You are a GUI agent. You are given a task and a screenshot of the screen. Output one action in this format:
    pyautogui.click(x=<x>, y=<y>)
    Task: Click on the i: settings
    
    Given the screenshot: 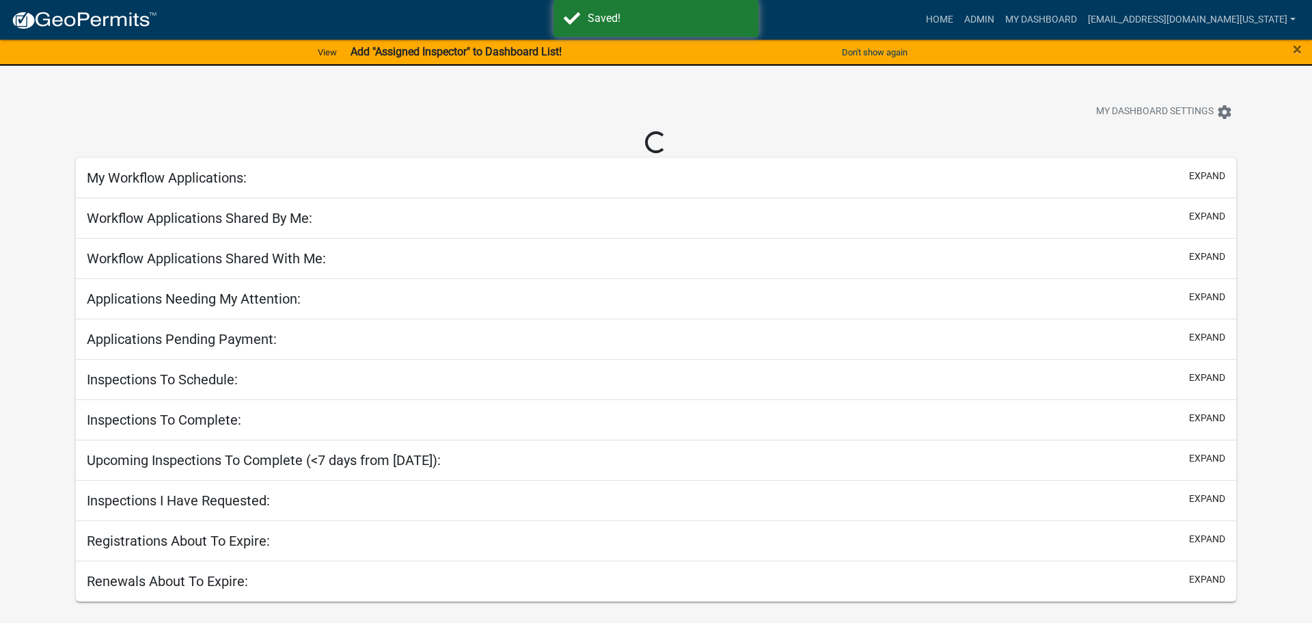 What is the action you would take?
    pyautogui.click(x=1225, y=112)
    